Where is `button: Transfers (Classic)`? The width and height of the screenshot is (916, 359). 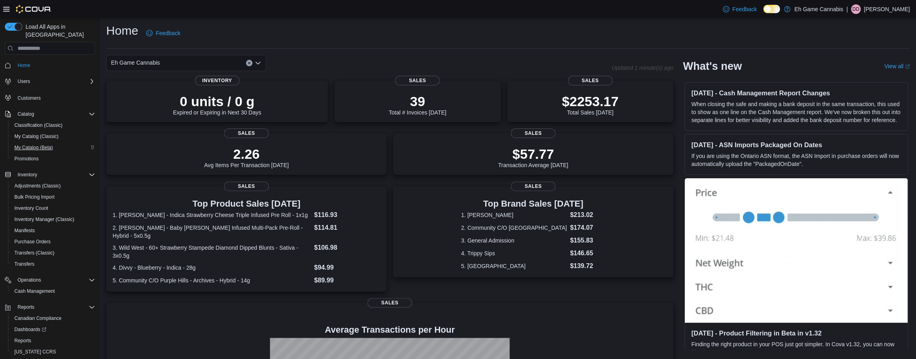 button: Transfers (Classic) is located at coordinates (53, 253).